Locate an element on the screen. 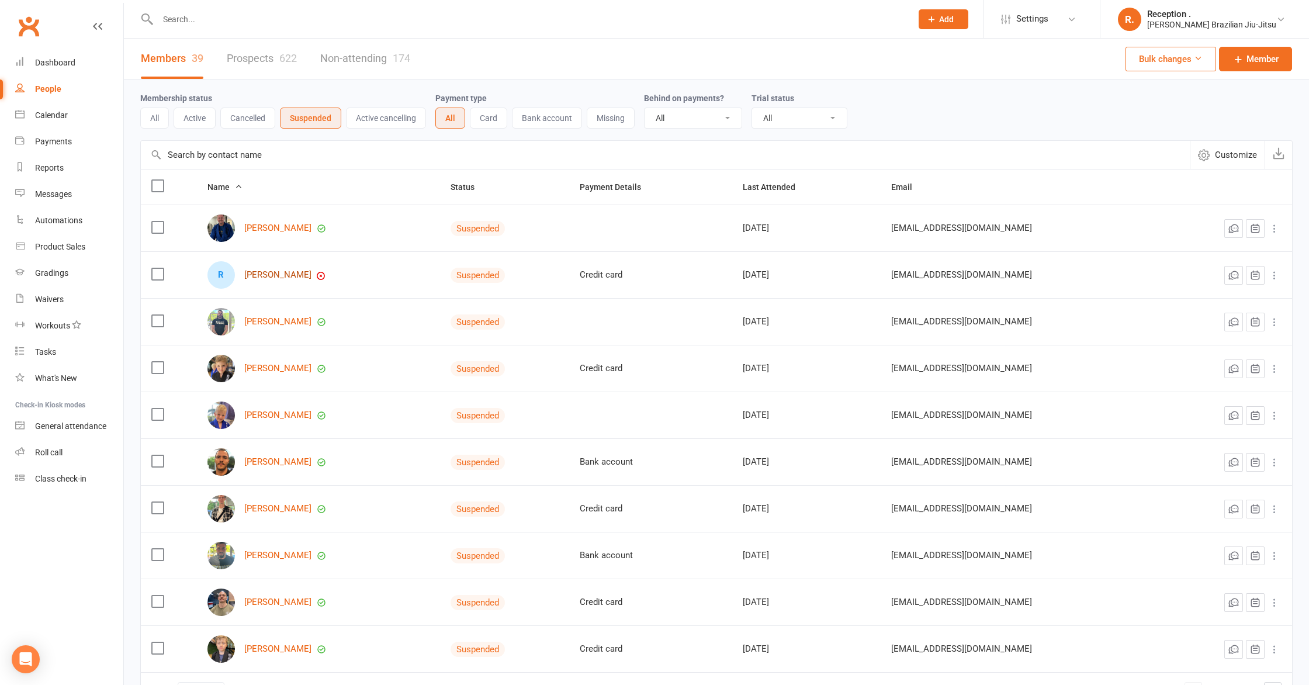 This screenshot has width=1309, height=685. div: Class check-in is located at coordinates (61, 479).